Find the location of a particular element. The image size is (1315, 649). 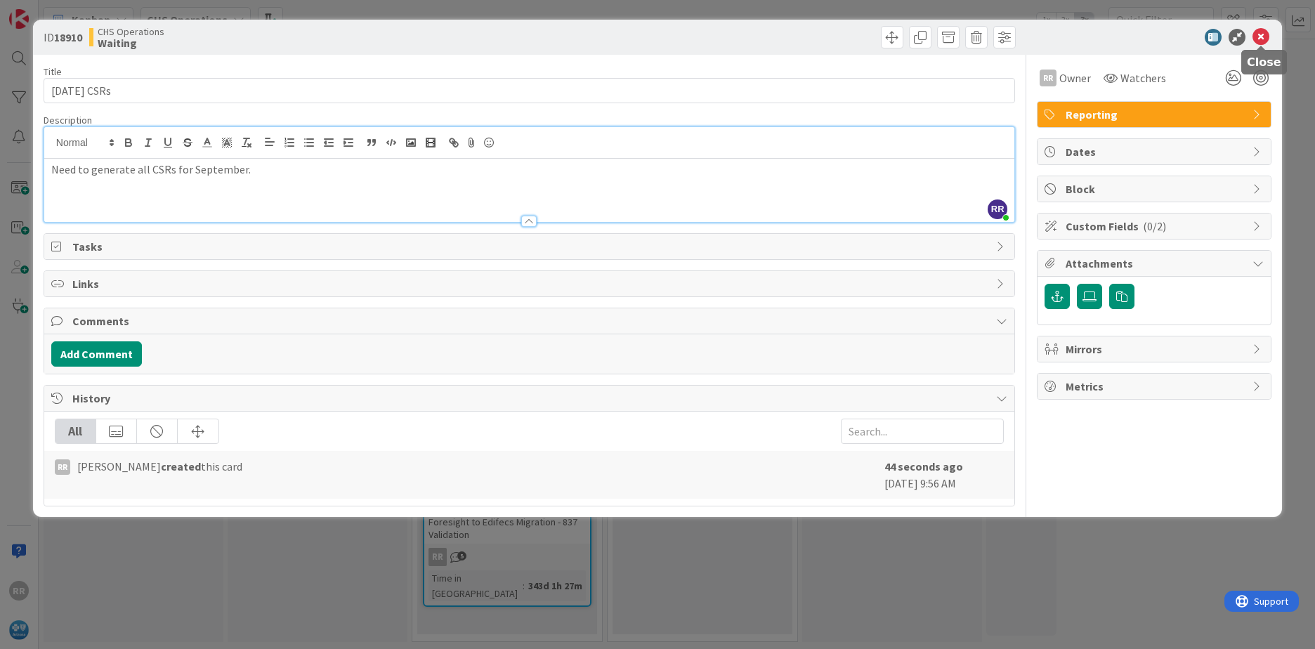

span: History is located at coordinates (530, 398).